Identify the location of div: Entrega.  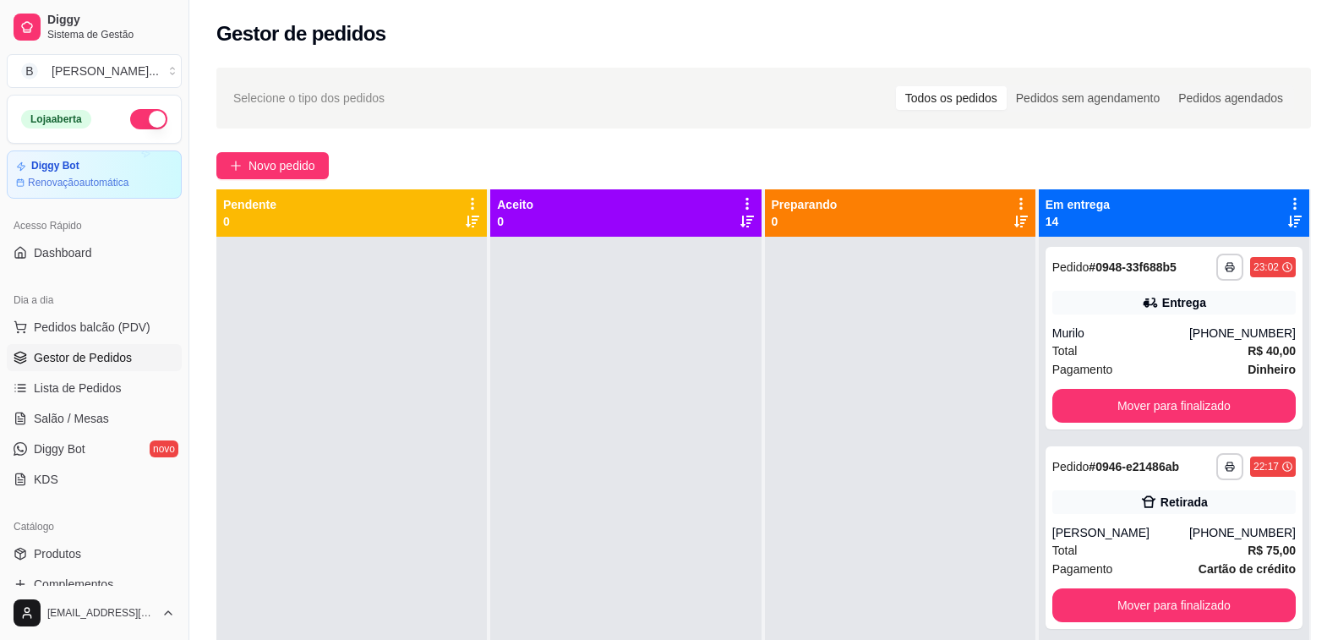
(1184, 303).